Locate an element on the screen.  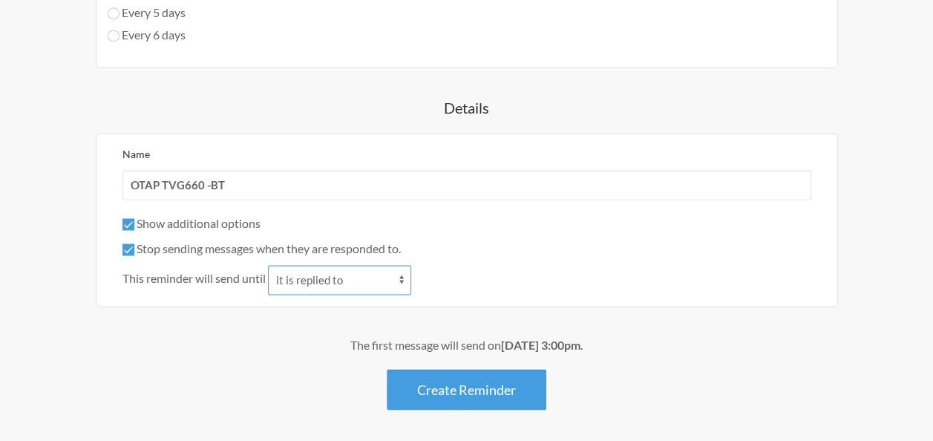
label: Every 6 days is located at coordinates (146, 35).